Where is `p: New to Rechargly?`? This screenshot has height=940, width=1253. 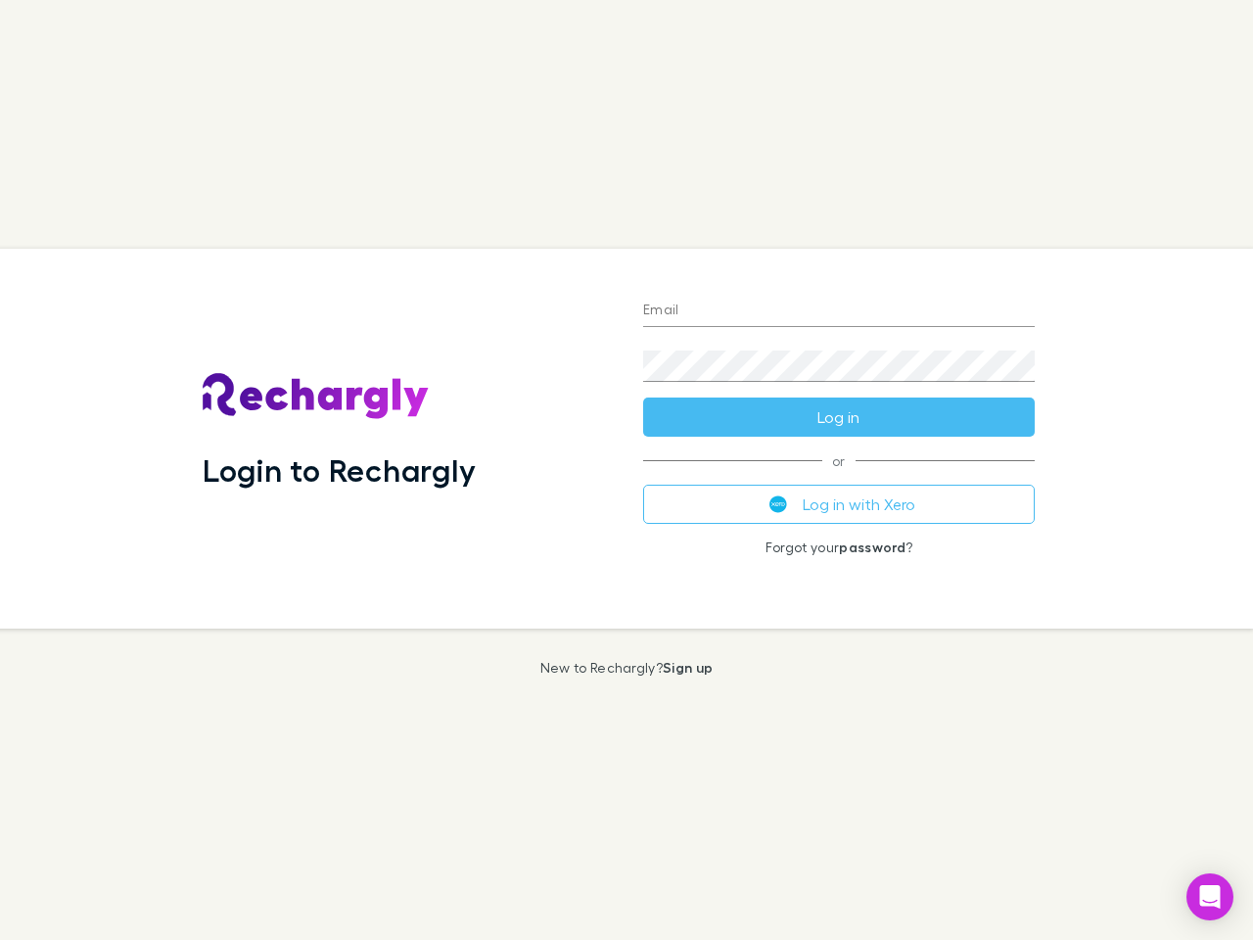
p: New to Rechargly? is located at coordinates (627, 668).